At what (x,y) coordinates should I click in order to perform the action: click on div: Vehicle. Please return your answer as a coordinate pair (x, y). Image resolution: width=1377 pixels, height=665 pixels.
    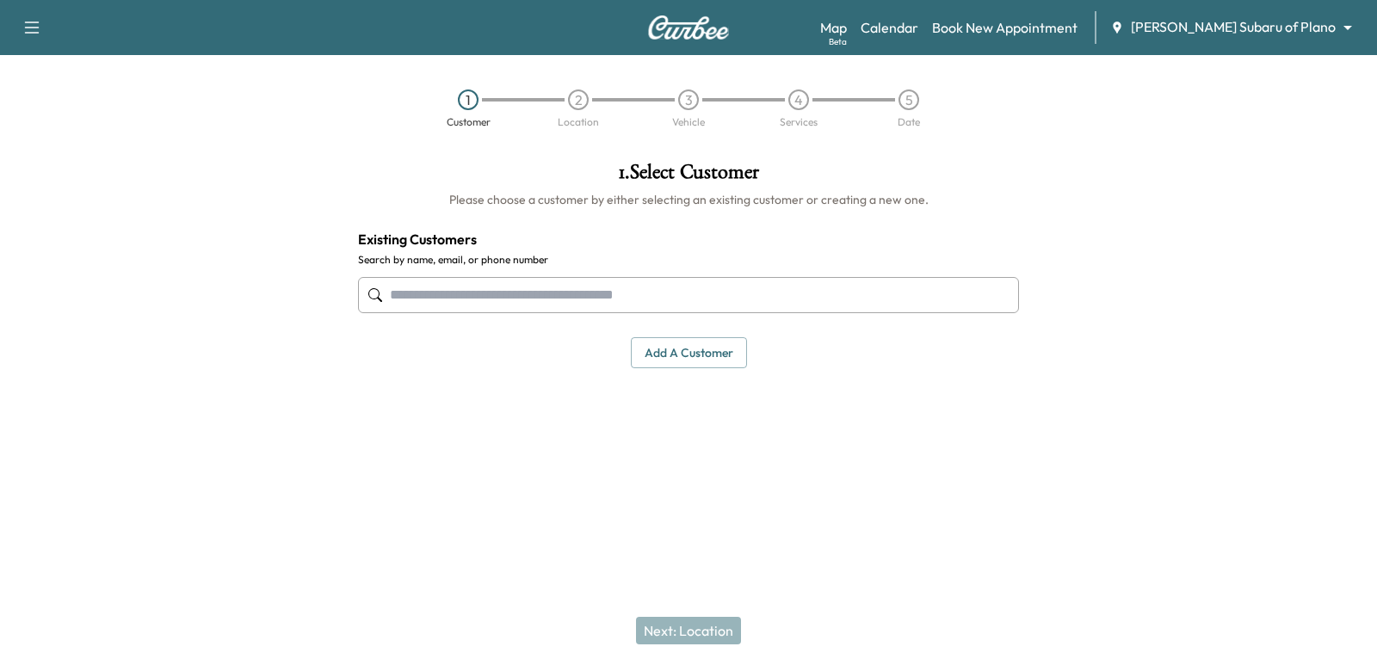
    Looking at the image, I should click on (688, 122).